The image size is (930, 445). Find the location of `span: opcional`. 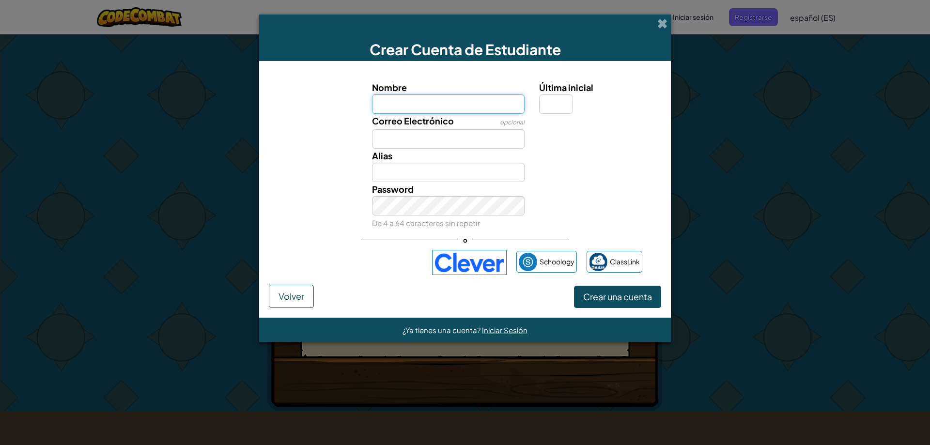

span: opcional is located at coordinates (512, 122).